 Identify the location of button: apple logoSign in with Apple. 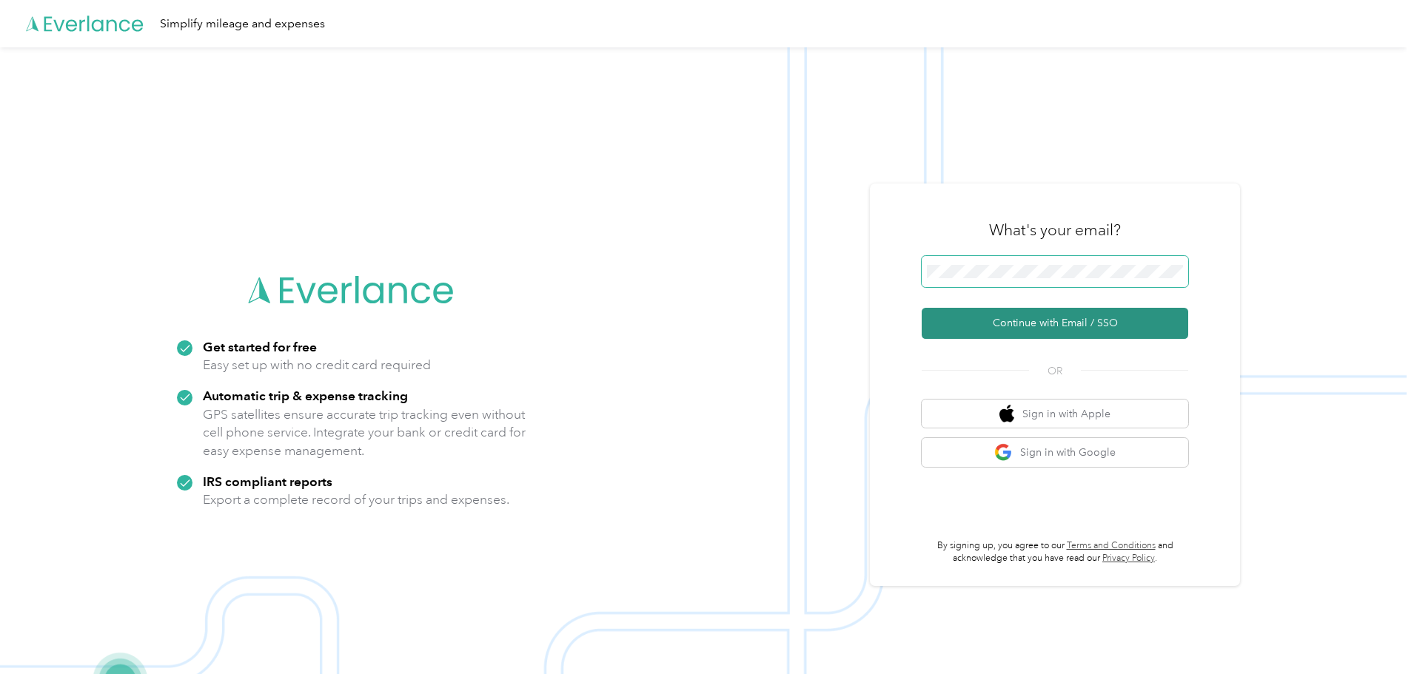
(1055, 414).